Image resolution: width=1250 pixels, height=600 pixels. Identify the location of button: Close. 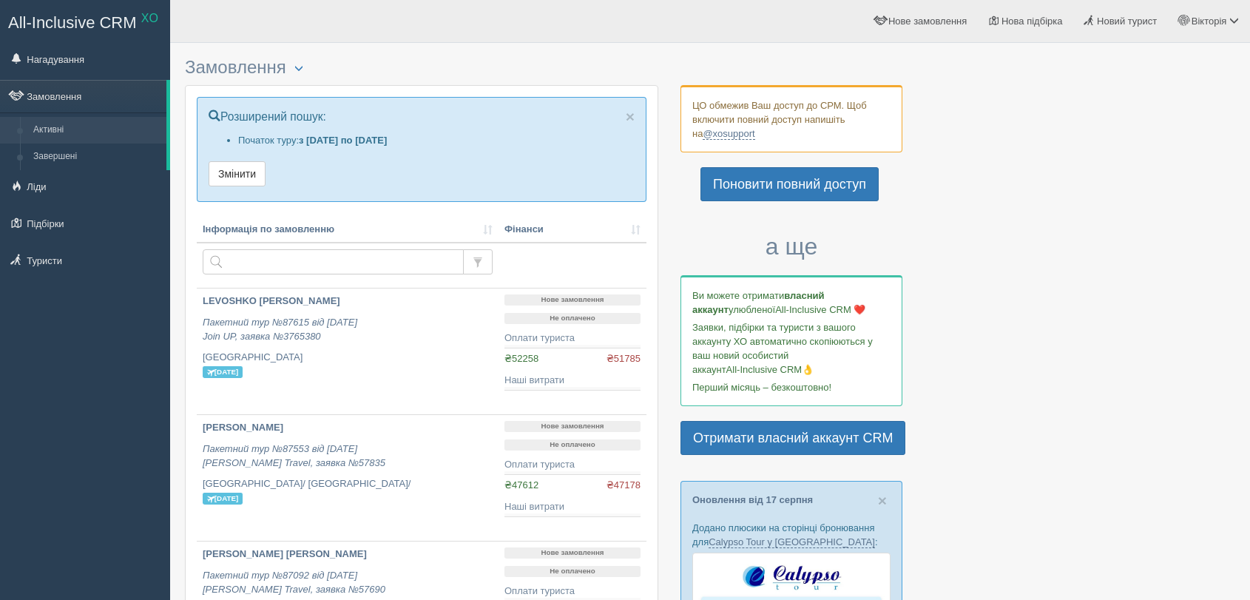
(882, 500).